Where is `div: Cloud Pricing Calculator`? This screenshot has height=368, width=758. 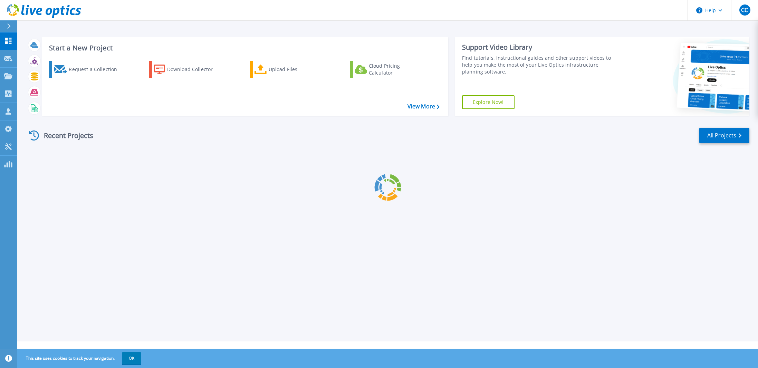
div: Cloud Pricing Calculator is located at coordinates (396, 69).